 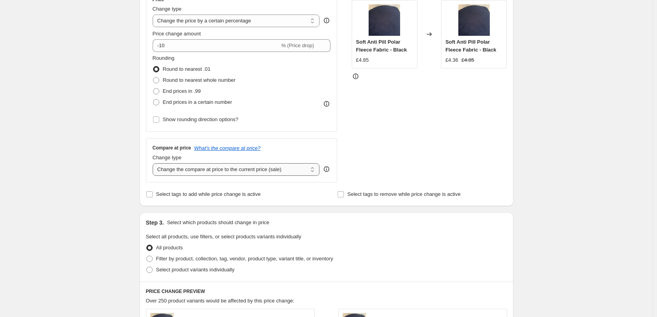 I want to click on span: Select tags to remove while price change is active, so click(x=404, y=194).